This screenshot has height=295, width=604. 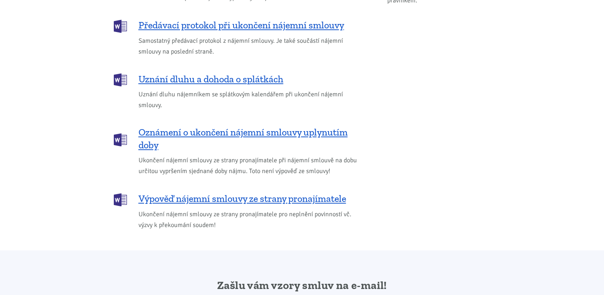 I want to click on span: Výpověď nájemní smlouvy ze strany pronajímatele, so click(x=242, y=198).